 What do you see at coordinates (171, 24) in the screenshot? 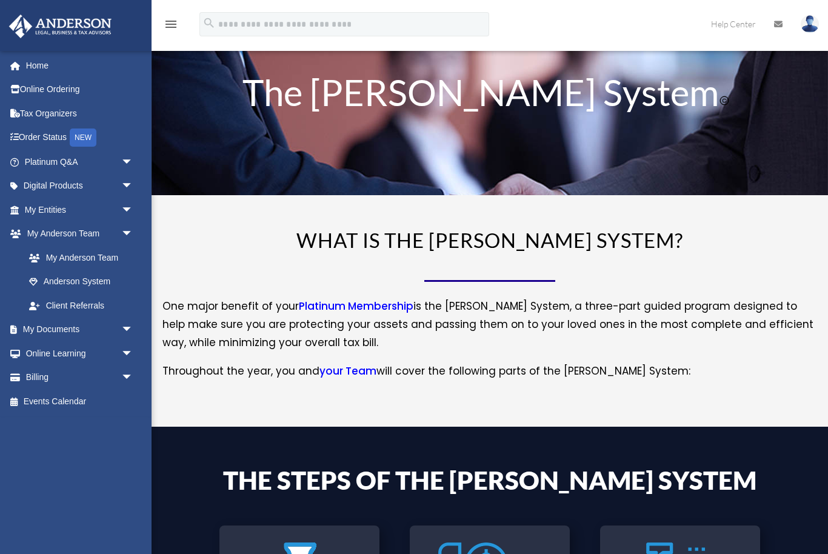
I see `i: menu` at bounding box center [171, 24].